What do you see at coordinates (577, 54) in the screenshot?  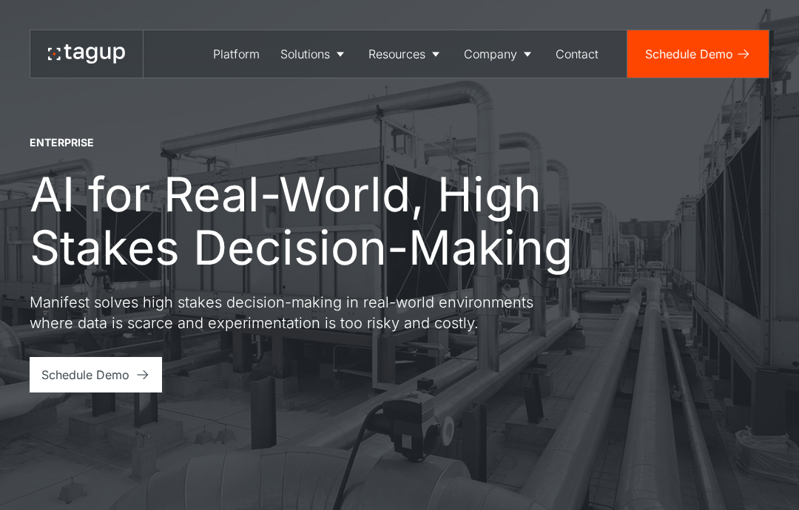 I see `a: Contact` at bounding box center [577, 54].